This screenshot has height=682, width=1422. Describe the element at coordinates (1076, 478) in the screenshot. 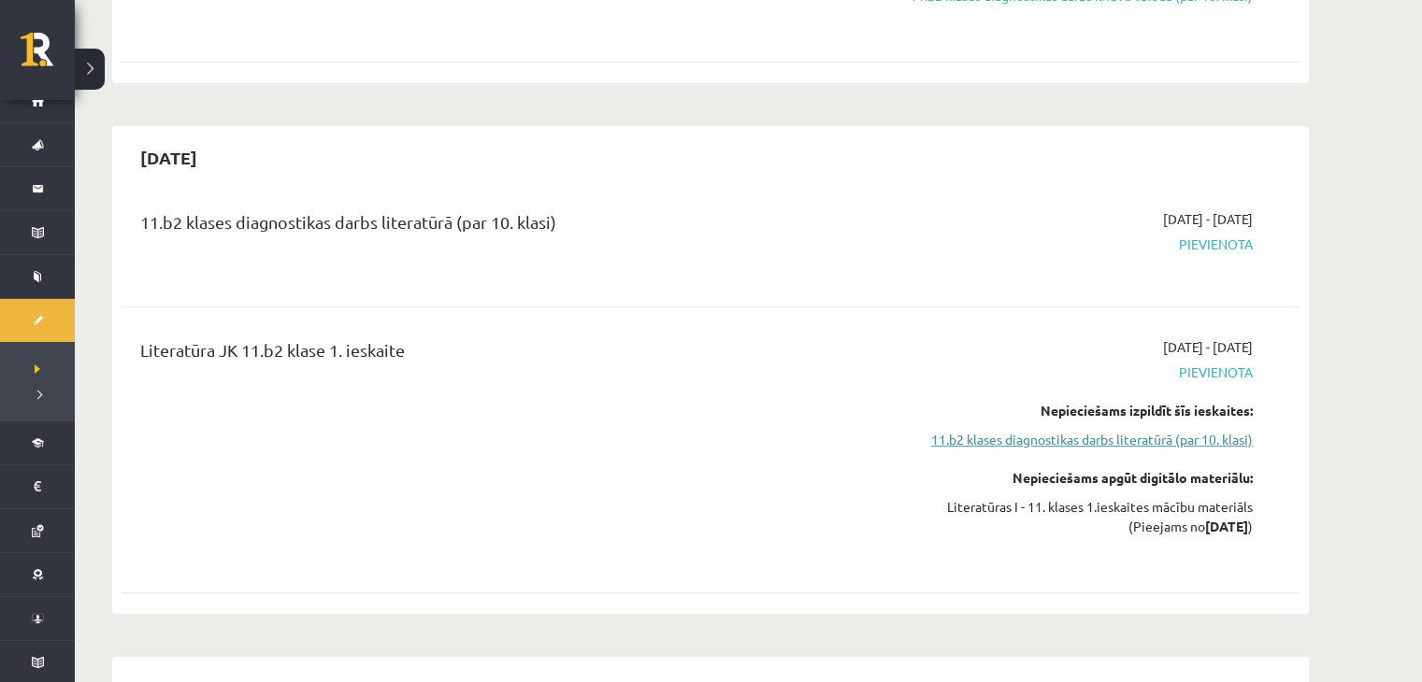

I see `div: Nepieciešams apgūt digitālo materiālu:` at that location.